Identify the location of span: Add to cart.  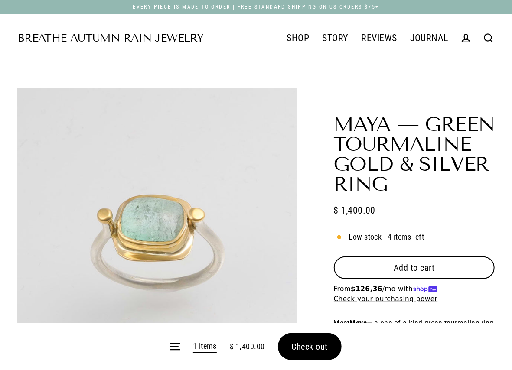
(414, 268).